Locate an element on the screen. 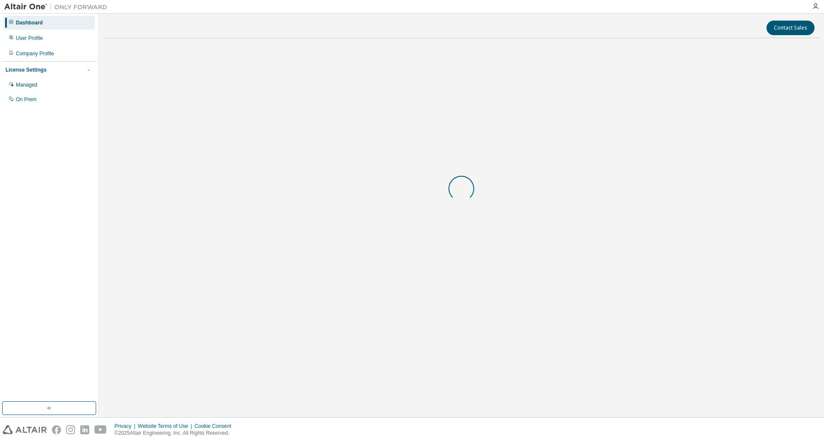 This screenshot has width=824, height=442. div: On Prem is located at coordinates (26, 100).